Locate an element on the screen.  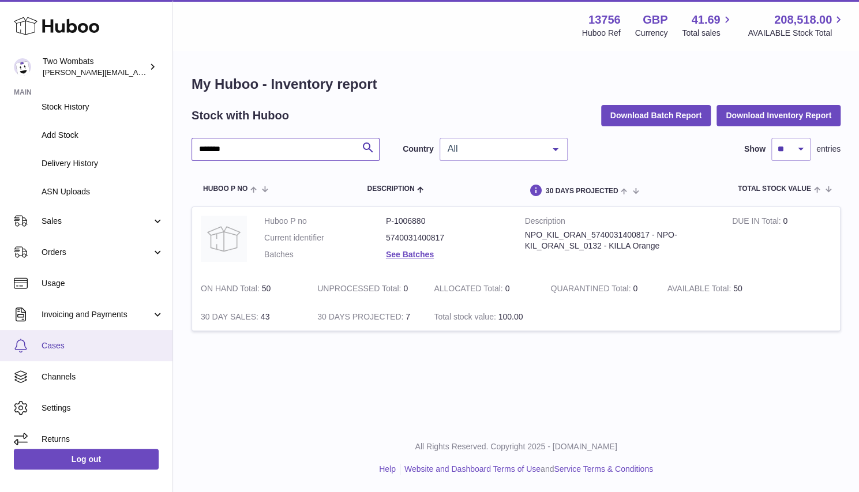
a: Service Terms & Conditions is located at coordinates (604, 469).